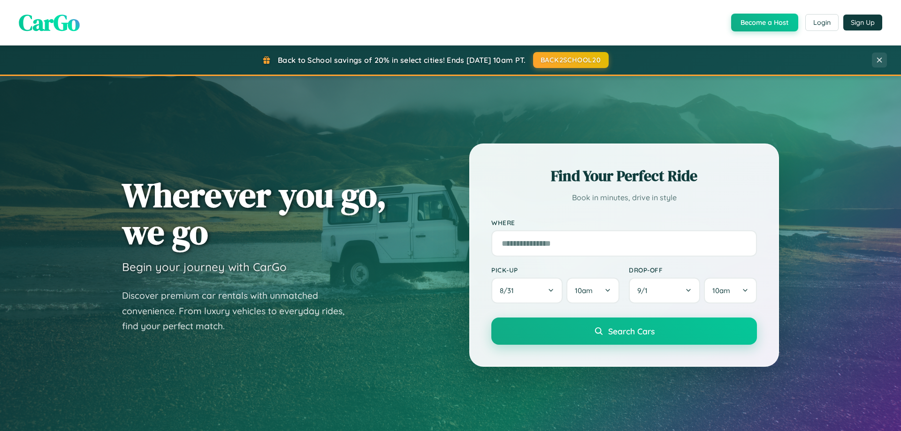 The height and width of the screenshot is (431, 901). What do you see at coordinates (664, 290) in the screenshot?
I see `button: 9/1` at bounding box center [664, 290].